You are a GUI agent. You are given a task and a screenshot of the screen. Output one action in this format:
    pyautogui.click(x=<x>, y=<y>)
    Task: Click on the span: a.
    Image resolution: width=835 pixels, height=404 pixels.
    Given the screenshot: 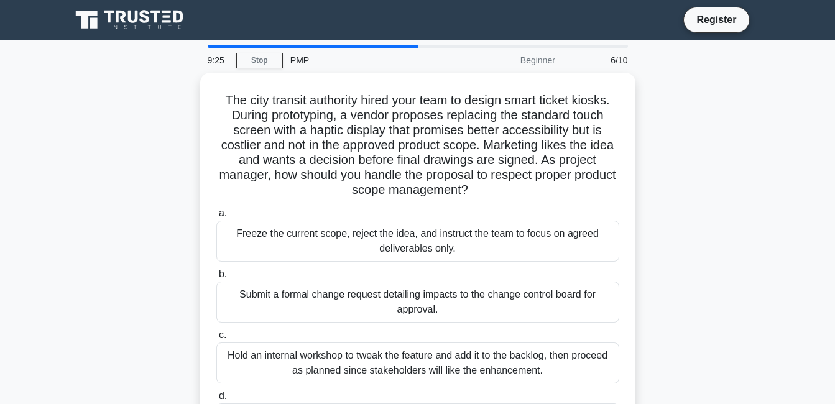 What is the action you would take?
    pyautogui.click(x=223, y=213)
    